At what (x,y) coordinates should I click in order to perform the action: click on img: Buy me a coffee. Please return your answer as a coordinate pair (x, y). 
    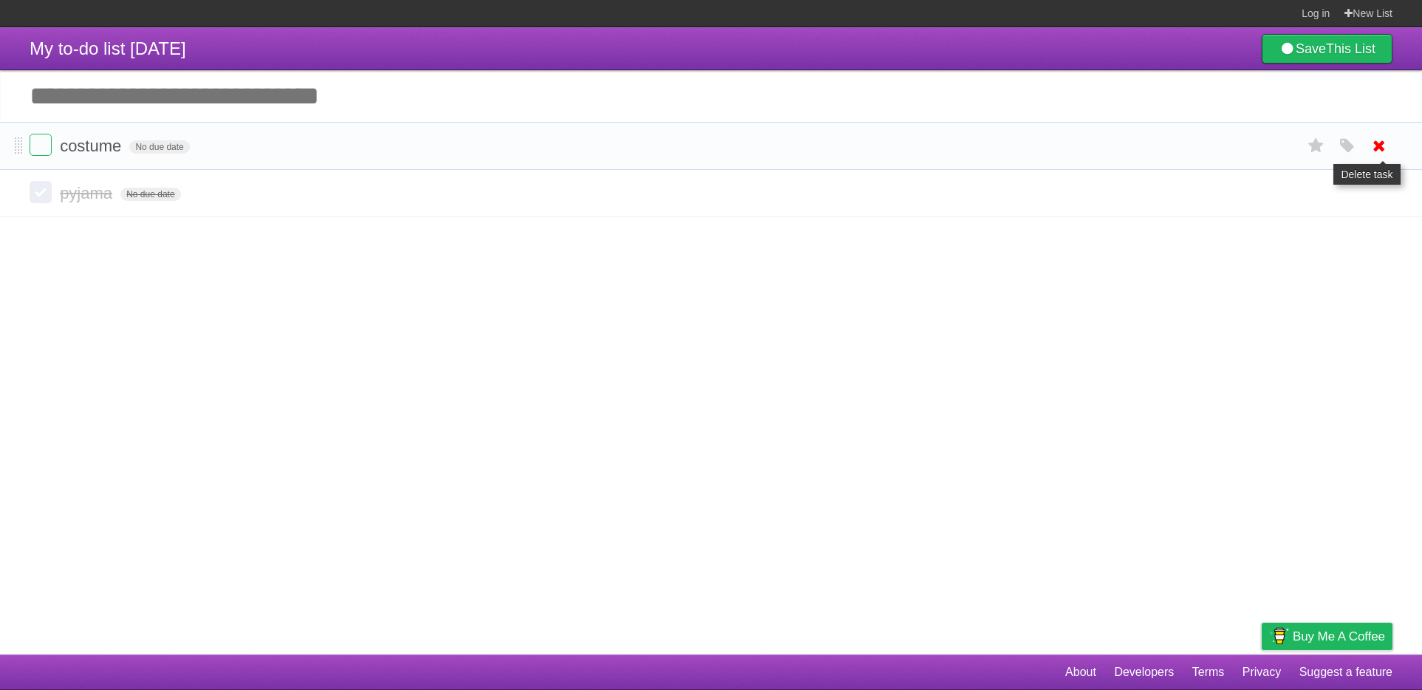
    Looking at the image, I should click on (1279, 636).